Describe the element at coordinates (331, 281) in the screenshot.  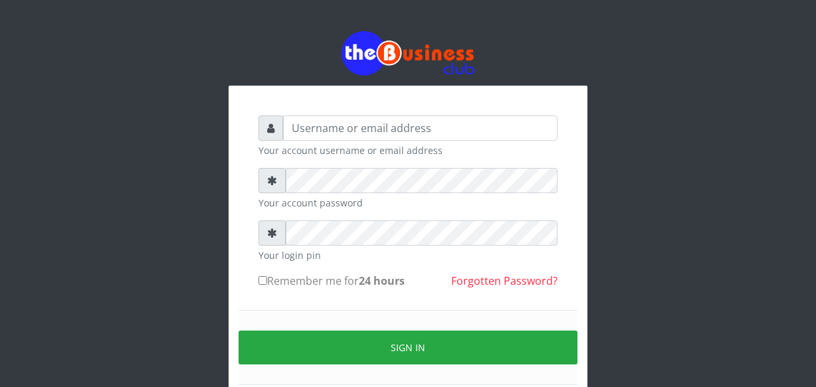
I see `label: Remember me for` at that location.